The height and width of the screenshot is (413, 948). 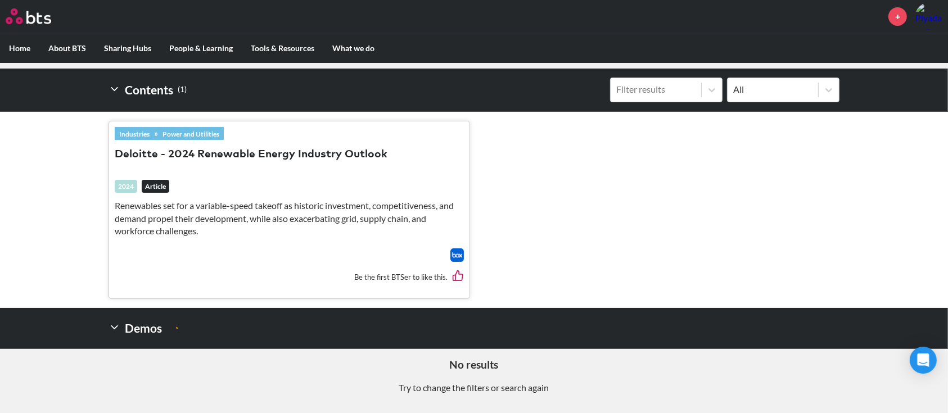 What do you see at coordinates (39, 16) in the screenshot?
I see `a: Go home` at bounding box center [39, 16].